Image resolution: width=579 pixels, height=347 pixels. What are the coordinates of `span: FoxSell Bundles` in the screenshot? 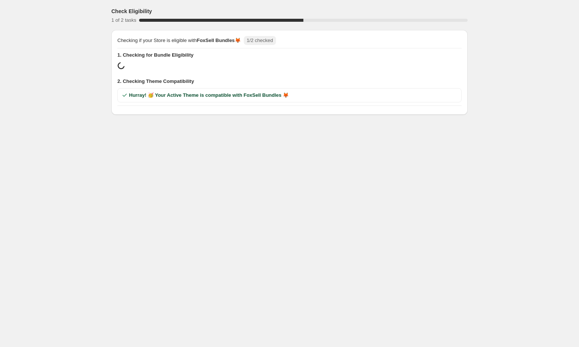 It's located at (216, 40).